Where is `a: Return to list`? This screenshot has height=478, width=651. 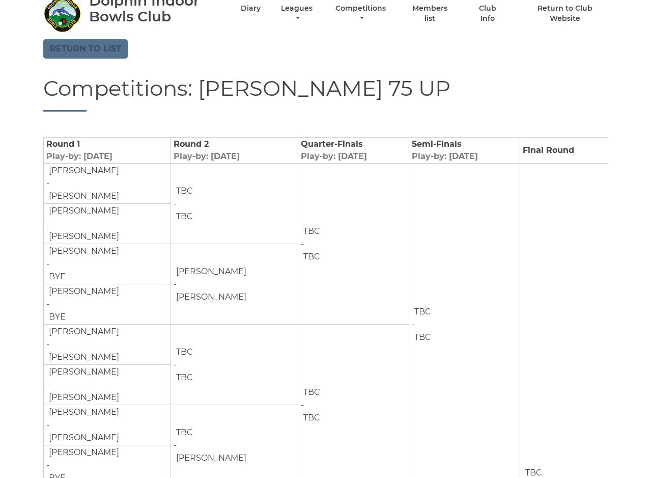 a: Return to list is located at coordinates (86, 49).